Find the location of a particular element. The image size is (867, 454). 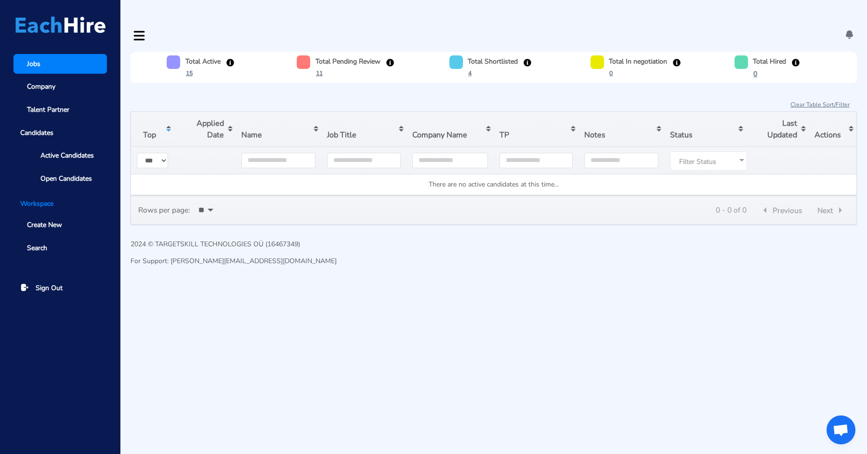

button: 4 is located at coordinates (470, 73).